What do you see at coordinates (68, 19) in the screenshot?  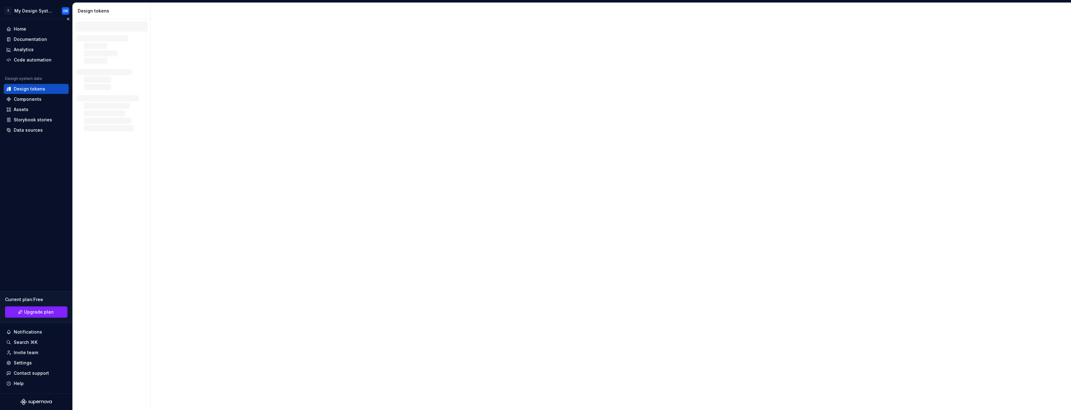 I see `button: Collapse sidebar` at bounding box center [68, 19].